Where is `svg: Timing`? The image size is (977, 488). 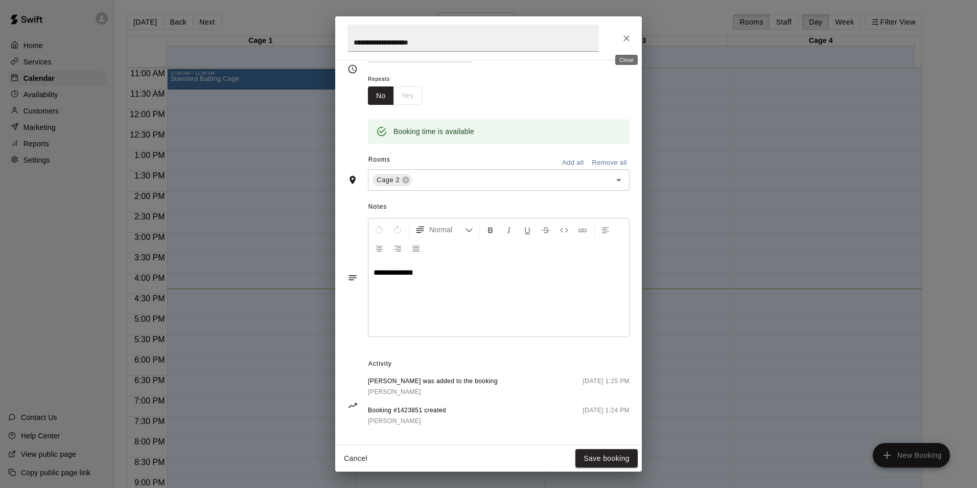
svg: Timing is located at coordinates (353, 69).